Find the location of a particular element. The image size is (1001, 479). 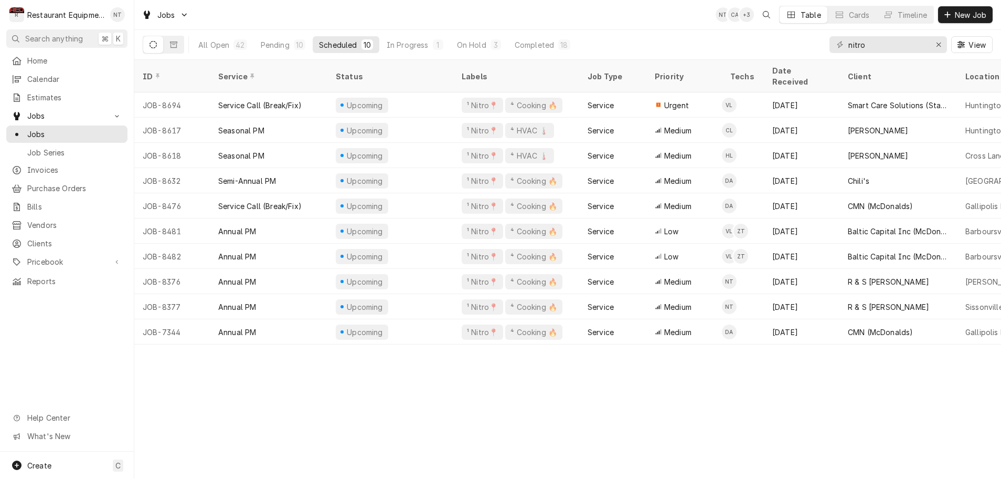

div: CL is located at coordinates (730, 130).